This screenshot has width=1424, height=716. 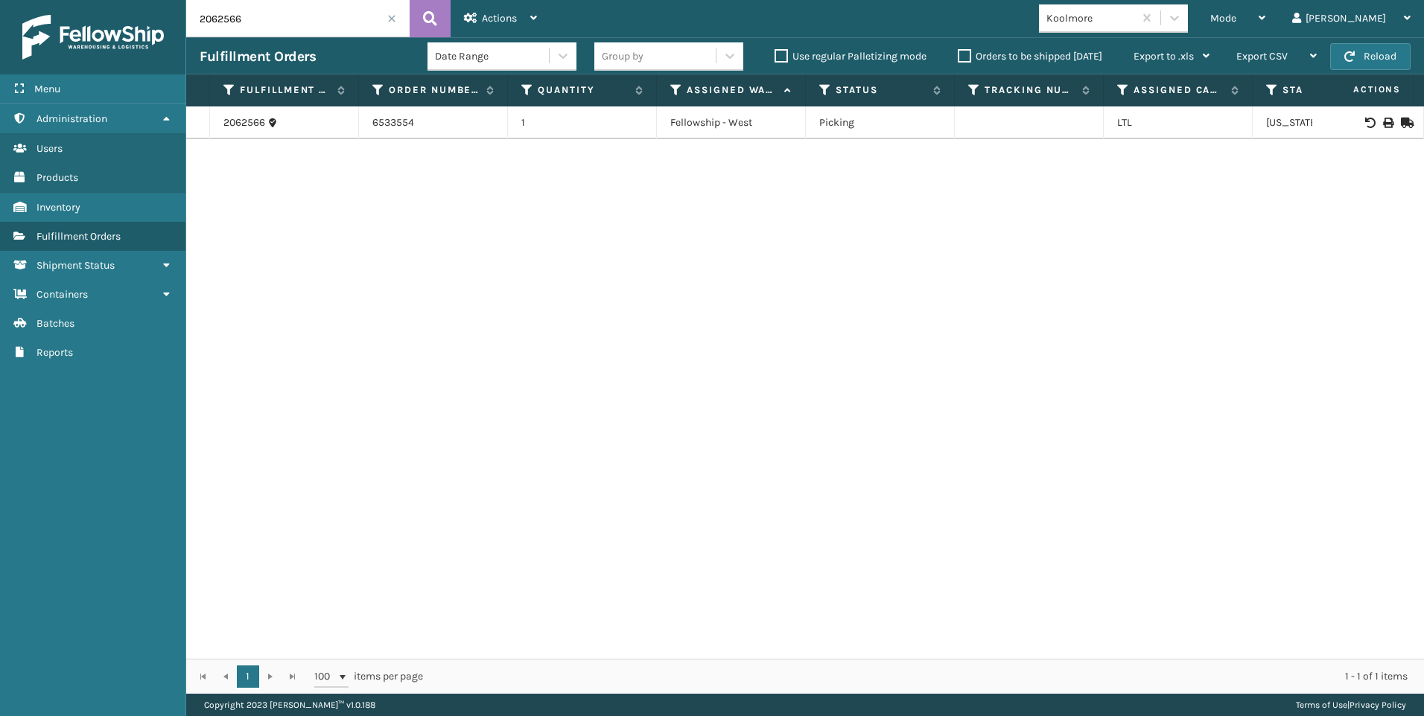 I want to click on div: Date Range, so click(x=492, y=56).